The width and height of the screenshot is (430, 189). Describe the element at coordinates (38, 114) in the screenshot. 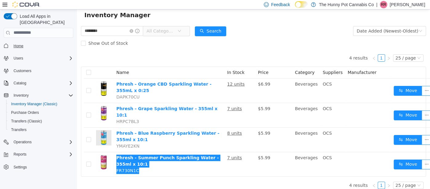

I see `nav: Complex example` at that location.